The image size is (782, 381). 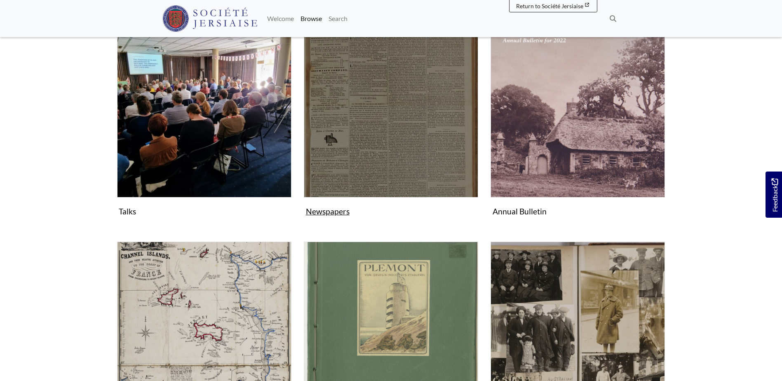 I want to click on a: Société Jersiaise logo, so click(x=210, y=19).